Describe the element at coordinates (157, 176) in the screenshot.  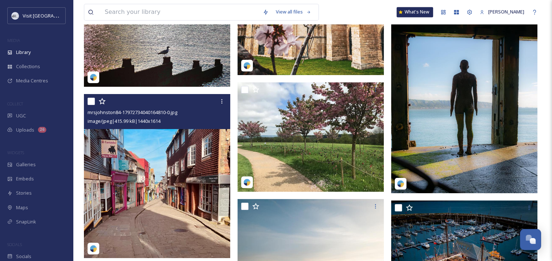
I see `img: mrsjohnston84-17972734040164810-0.jpg` at that location.